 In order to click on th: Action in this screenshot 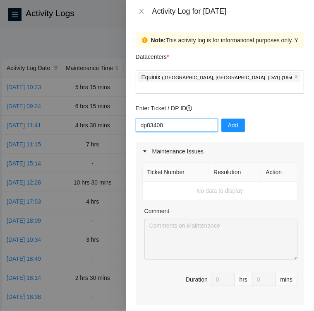, I will do `click(280, 172)`.